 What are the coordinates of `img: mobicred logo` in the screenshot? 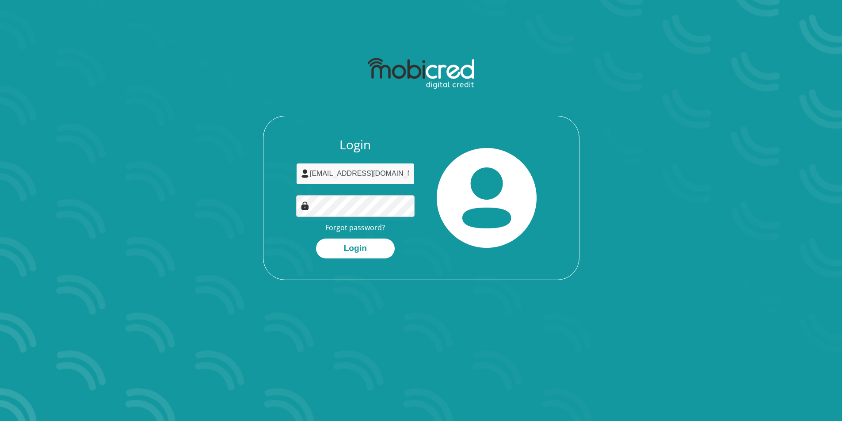 It's located at (421, 74).